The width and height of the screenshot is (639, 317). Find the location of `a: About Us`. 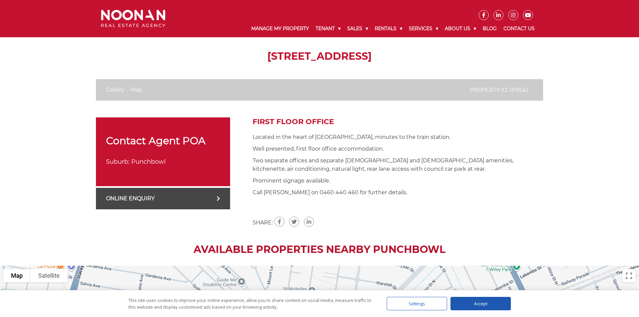

a: About Us is located at coordinates (460, 29).